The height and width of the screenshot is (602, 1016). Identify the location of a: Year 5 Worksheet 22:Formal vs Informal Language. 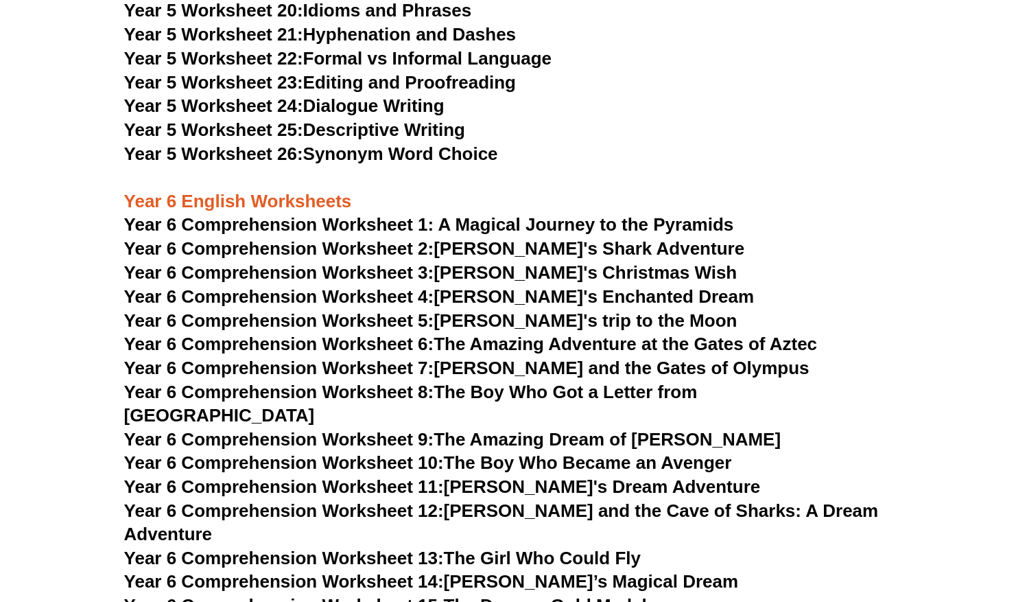
(338, 58).